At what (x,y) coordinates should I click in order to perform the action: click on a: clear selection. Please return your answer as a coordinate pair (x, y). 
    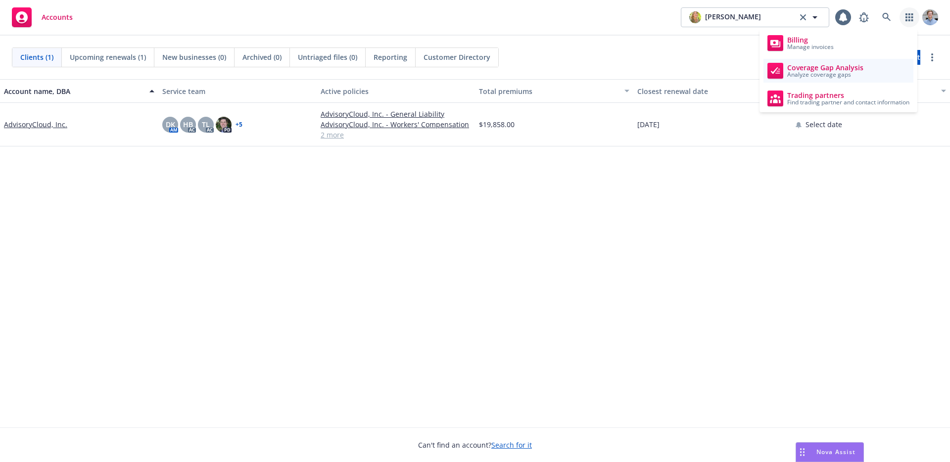
    Looking at the image, I should click on (803, 17).